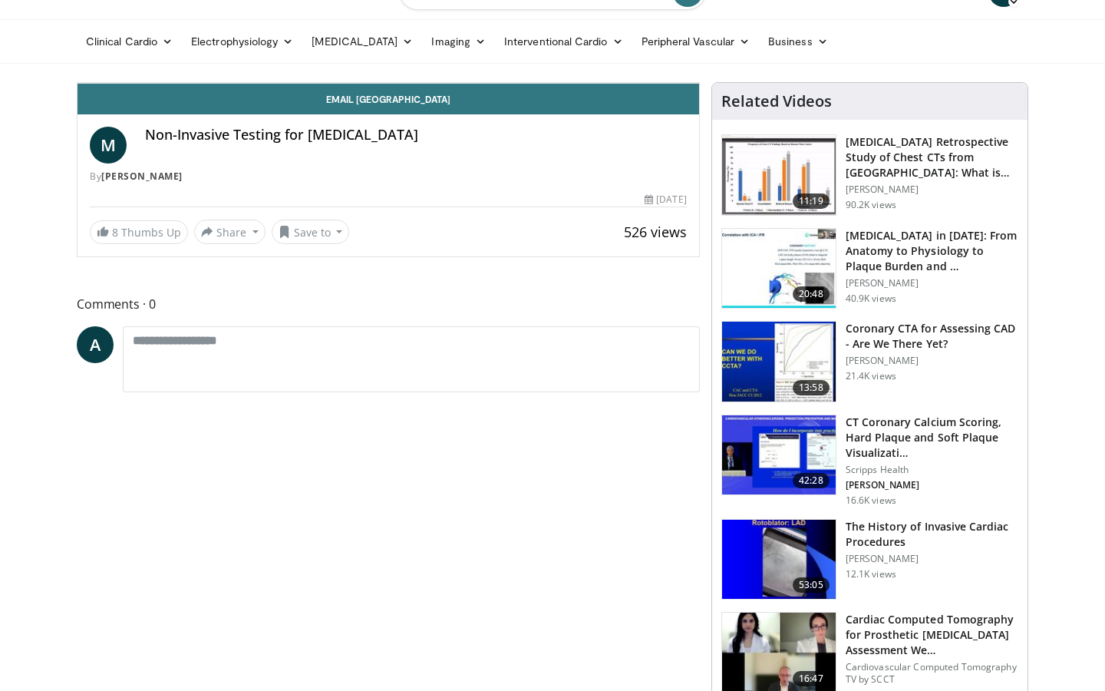 This screenshot has width=1105, height=691. Describe the element at coordinates (108, 145) in the screenshot. I see `span: M` at that location.